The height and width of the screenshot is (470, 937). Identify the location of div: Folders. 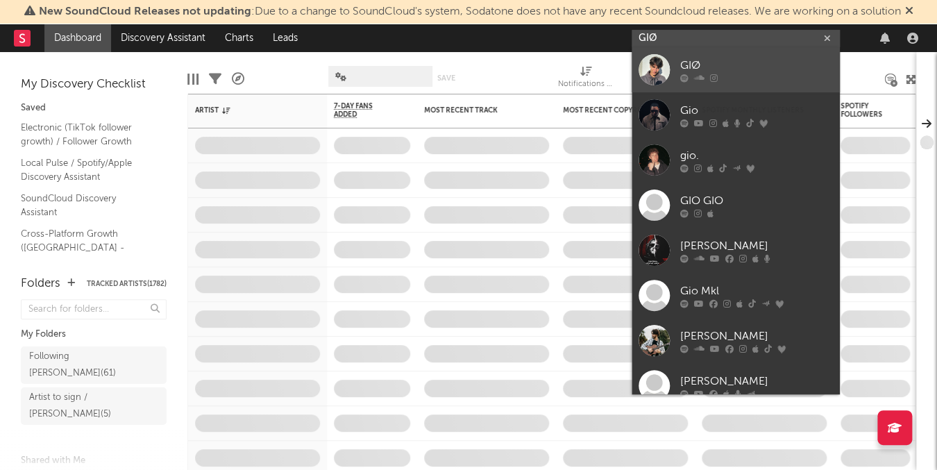
(40, 284).